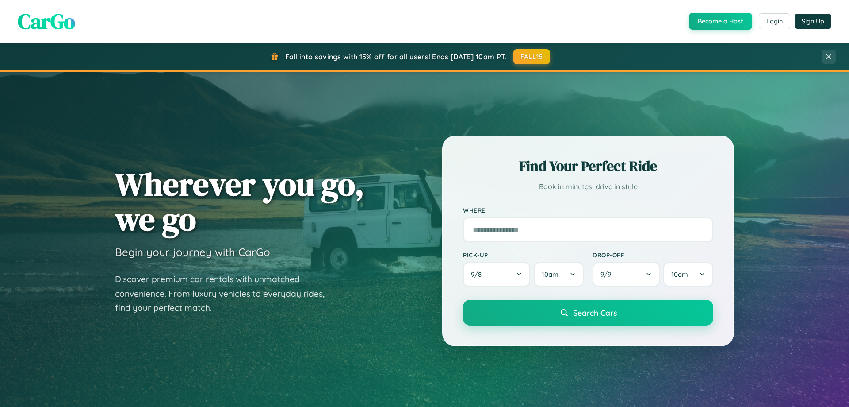  Describe the element at coordinates (479, 274) in the screenshot. I see `span: 9 / 8` at that location.